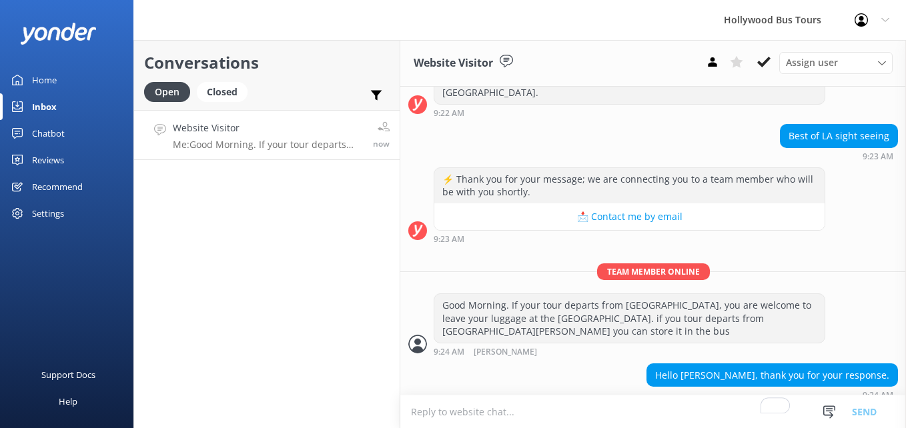 Image resolution: width=906 pixels, height=428 pixels. What do you see at coordinates (267, 63) in the screenshot?
I see `h2: Conversations` at bounding box center [267, 63].